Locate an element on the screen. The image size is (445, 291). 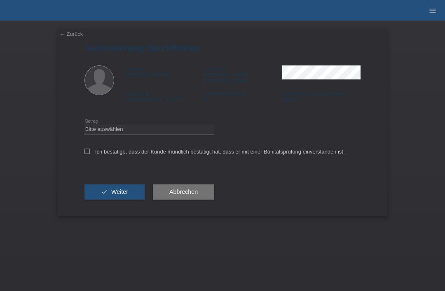
a: ← Zurück is located at coordinates (71, 34).